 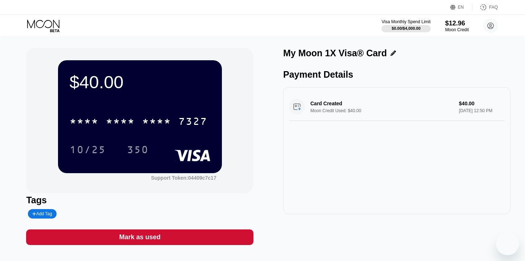 What do you see at coordinates (183, 178) in the screenshot?
I see `div: Support Token: 04409c7c17` at bounding box center [183, 178].